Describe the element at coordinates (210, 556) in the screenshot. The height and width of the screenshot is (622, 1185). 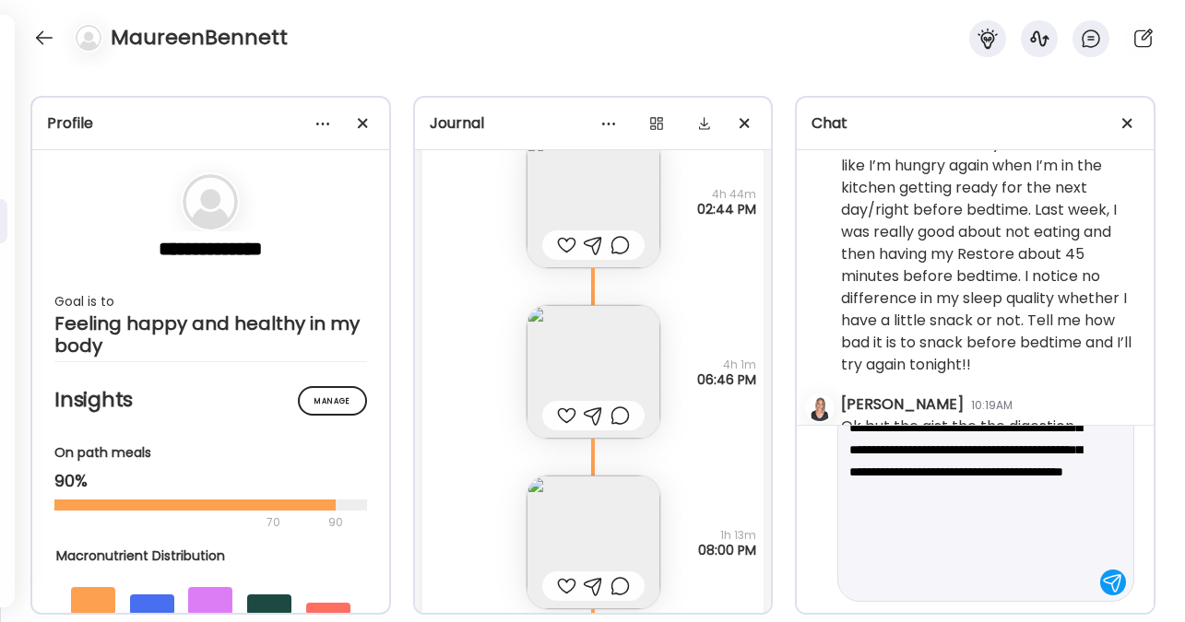
I see `div: Macronutrient Distribution` at that location.